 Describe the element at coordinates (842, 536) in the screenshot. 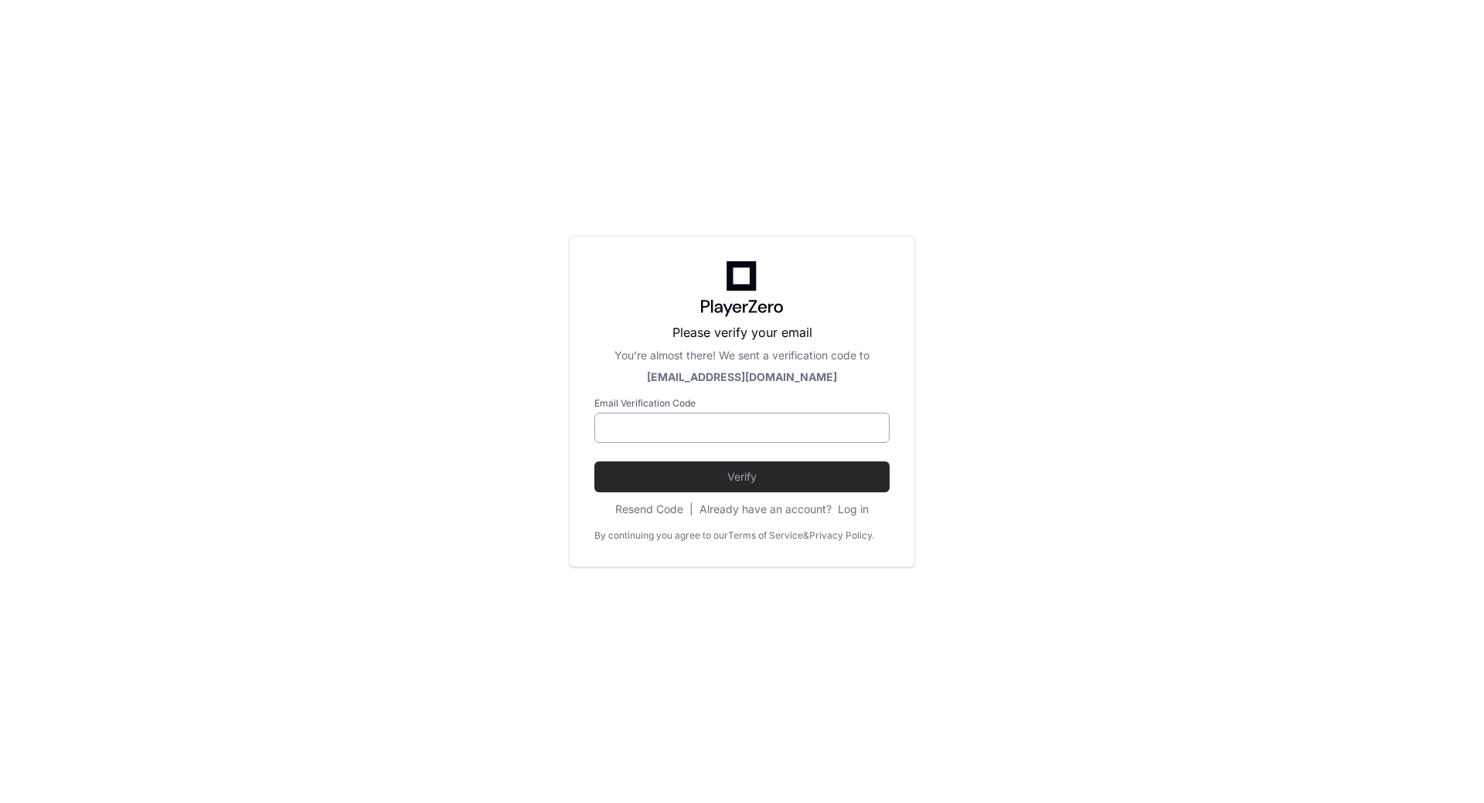

I see `a: Privacy Policy.` at that location.